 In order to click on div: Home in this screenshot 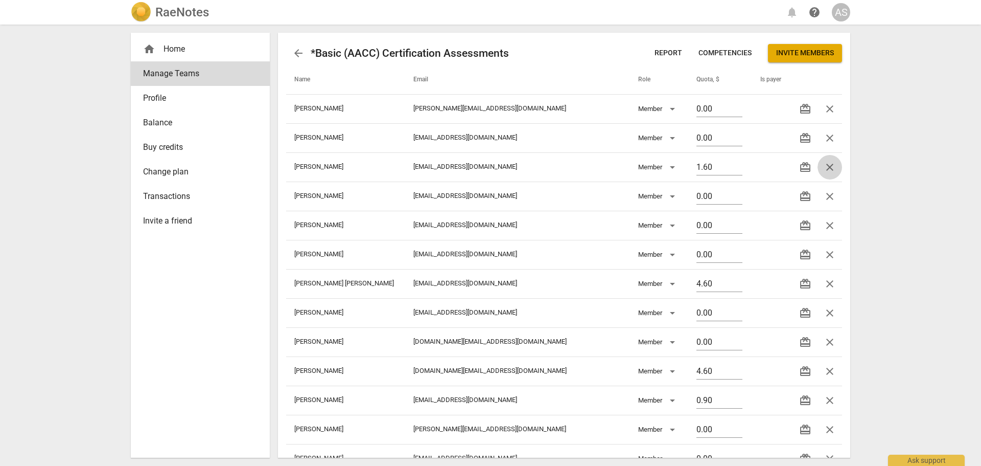, I will do `click(200, 49)`.